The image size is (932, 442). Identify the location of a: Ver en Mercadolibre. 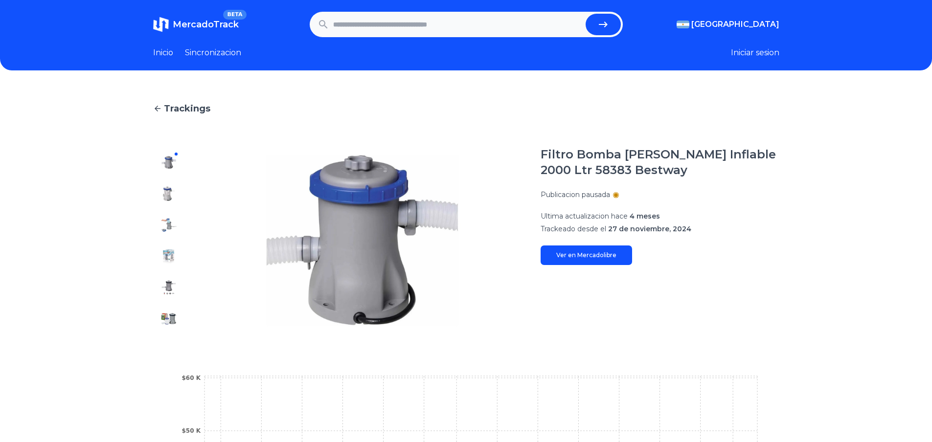
(586, 255).